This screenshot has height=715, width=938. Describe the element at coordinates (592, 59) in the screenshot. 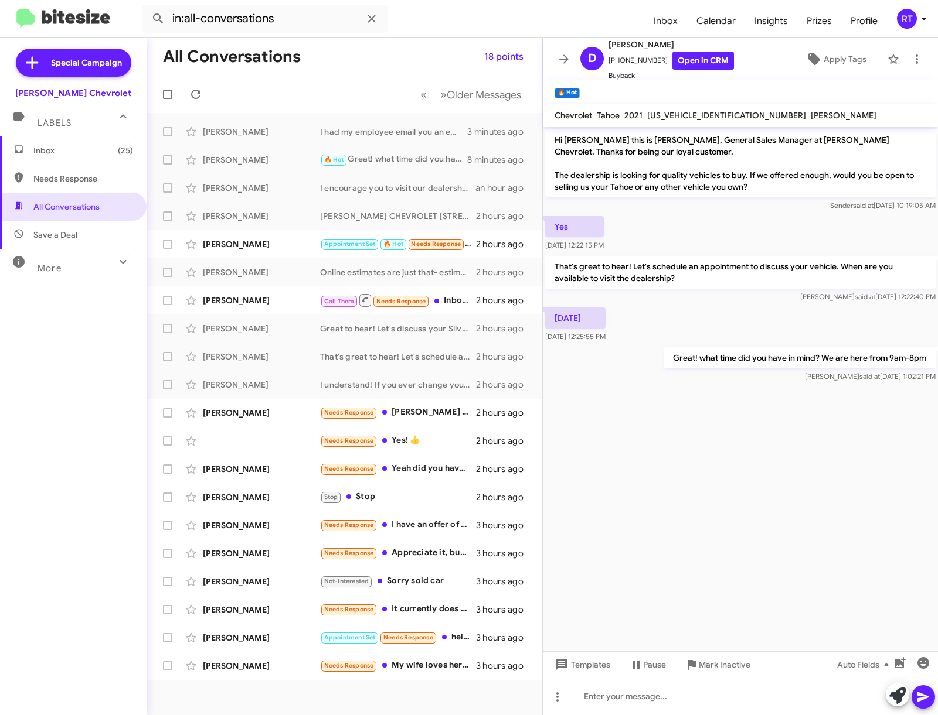

I see `span: D` at that location.